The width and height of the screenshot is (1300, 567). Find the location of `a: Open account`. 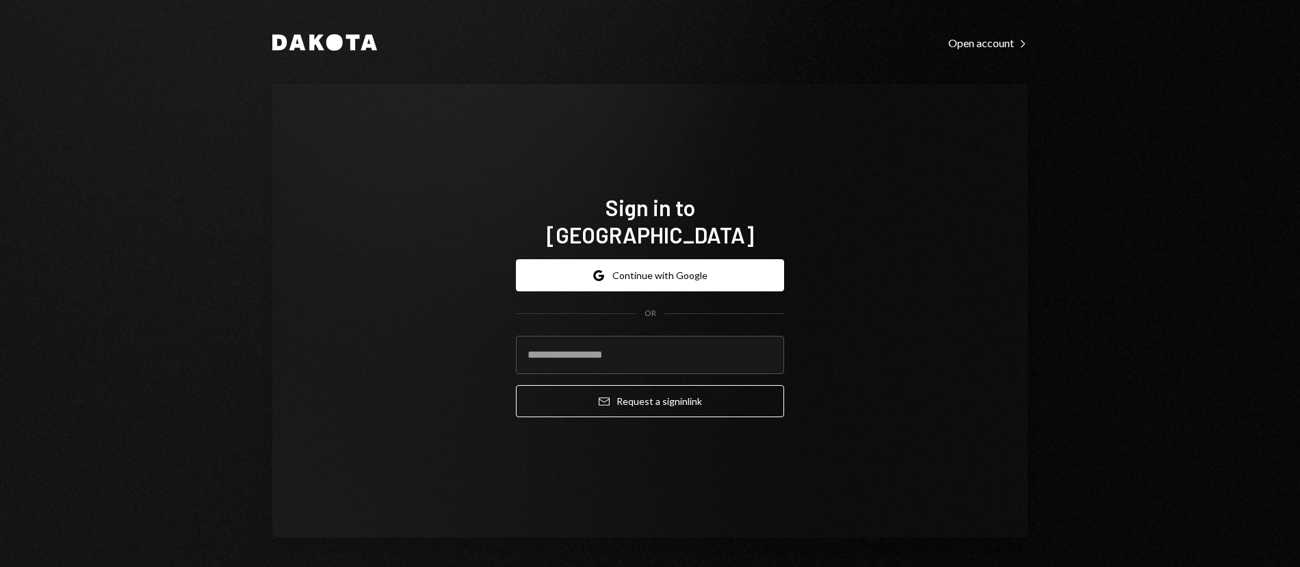

a: Open account is located at coordinates (988, 42).